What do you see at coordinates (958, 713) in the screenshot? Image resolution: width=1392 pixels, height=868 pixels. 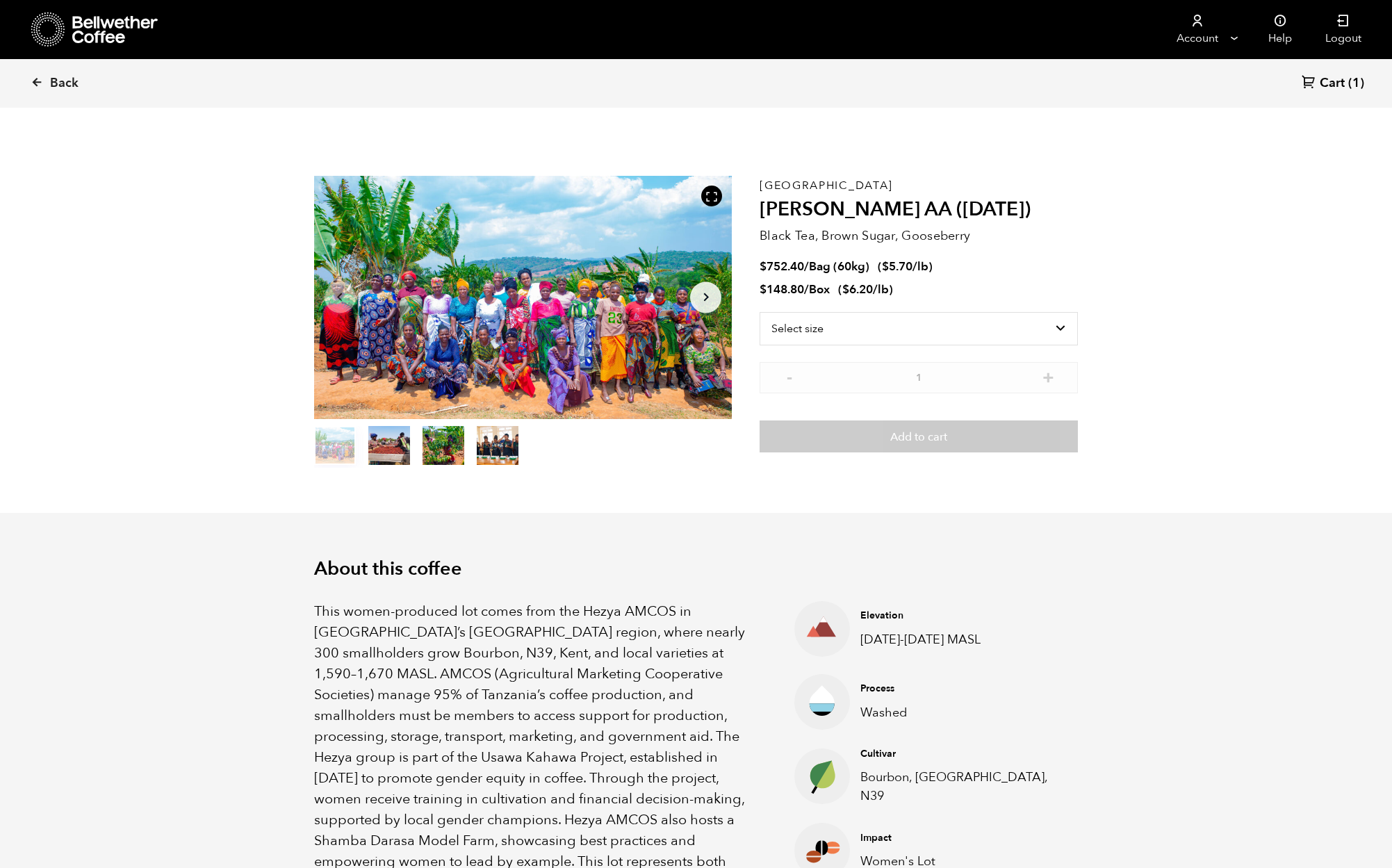 I see `p: Washed` at bounding box center [958, 713].